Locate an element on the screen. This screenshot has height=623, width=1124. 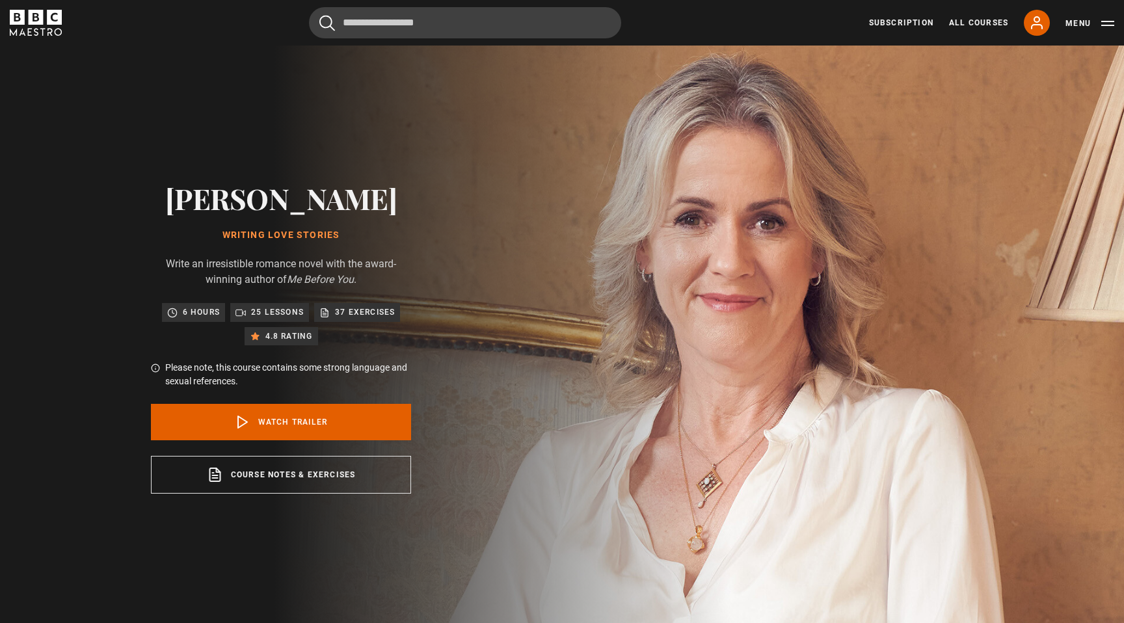
p: Please note, this course contains some strong language and sexual references. is located at coordinates (288, 375).